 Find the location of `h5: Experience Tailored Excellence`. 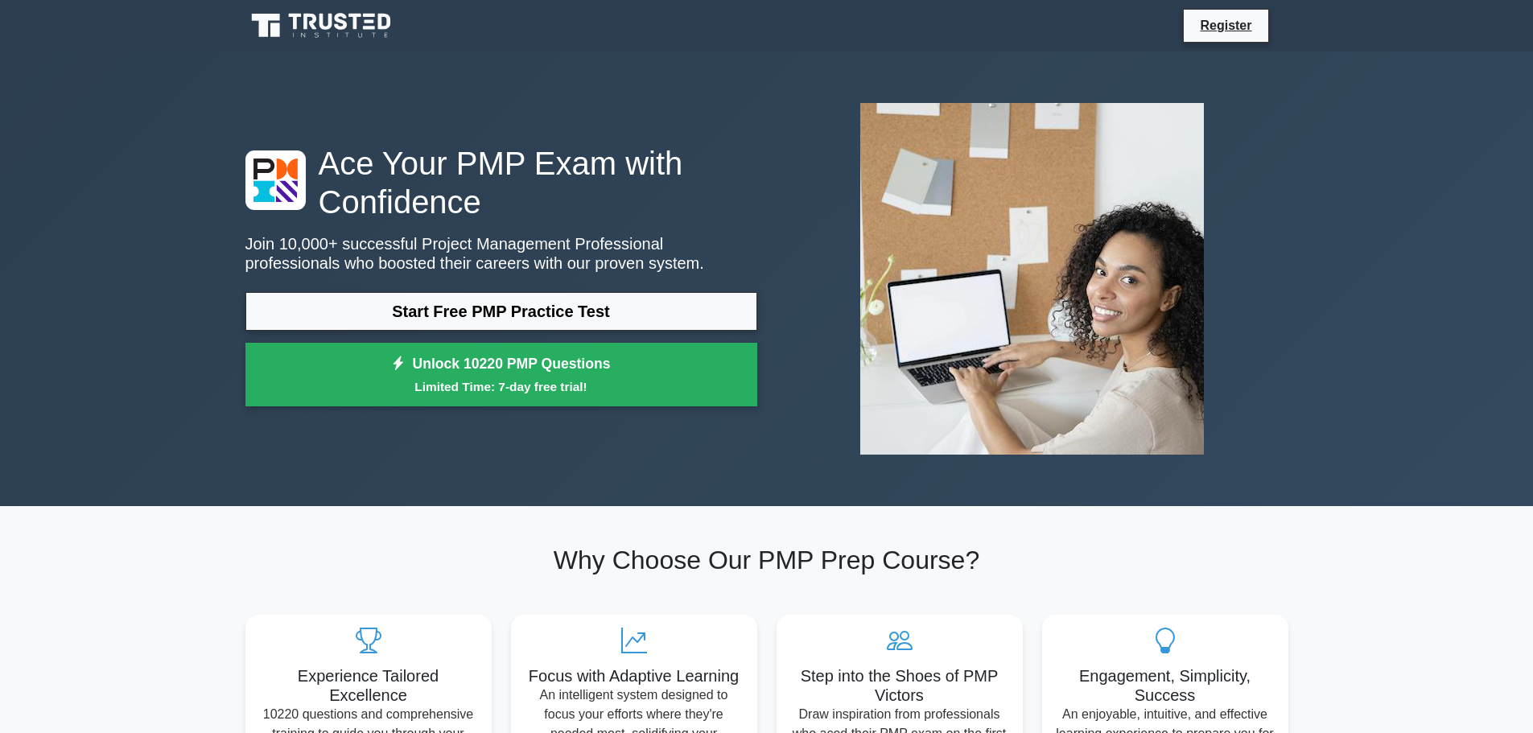

h5: Experience Tailored Excellence is located at coordinates (369, 686).